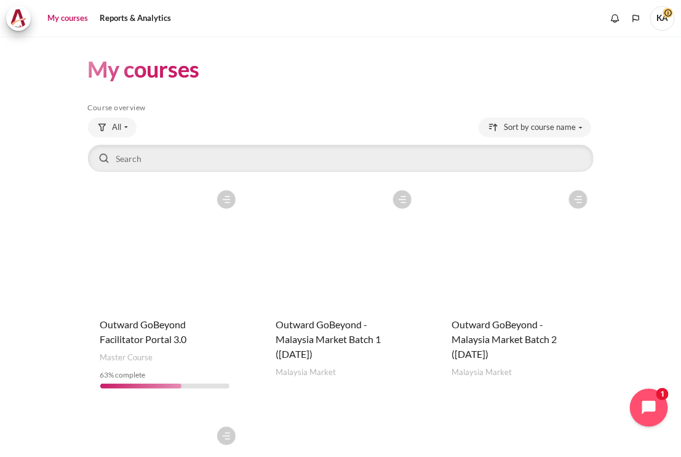  Describe the element at coordinates (143, 331) in the screenshot. I see `a: Outward GoBeyond Facilitator Portal 3.0` at that location.